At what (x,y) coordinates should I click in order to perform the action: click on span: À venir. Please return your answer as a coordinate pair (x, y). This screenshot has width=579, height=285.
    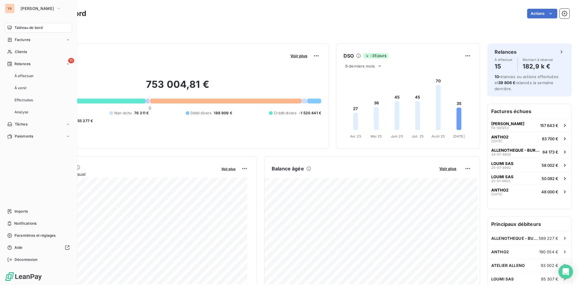
    Looking at the image, I should click on (21, 88).